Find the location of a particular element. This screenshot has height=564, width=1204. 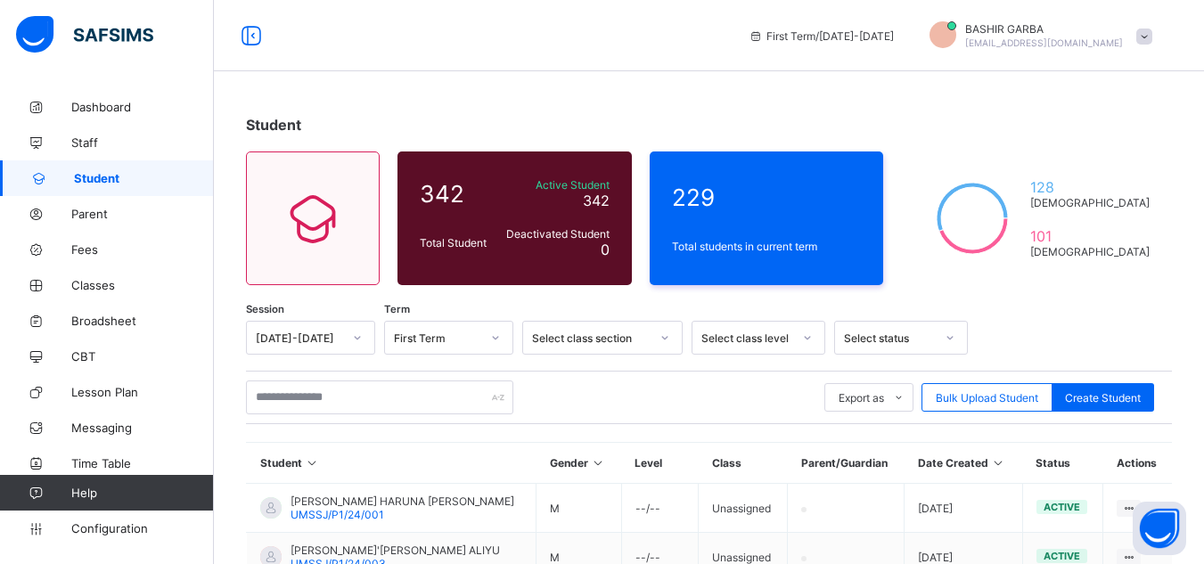

div: Select class section is located at coordinates (591, 338).